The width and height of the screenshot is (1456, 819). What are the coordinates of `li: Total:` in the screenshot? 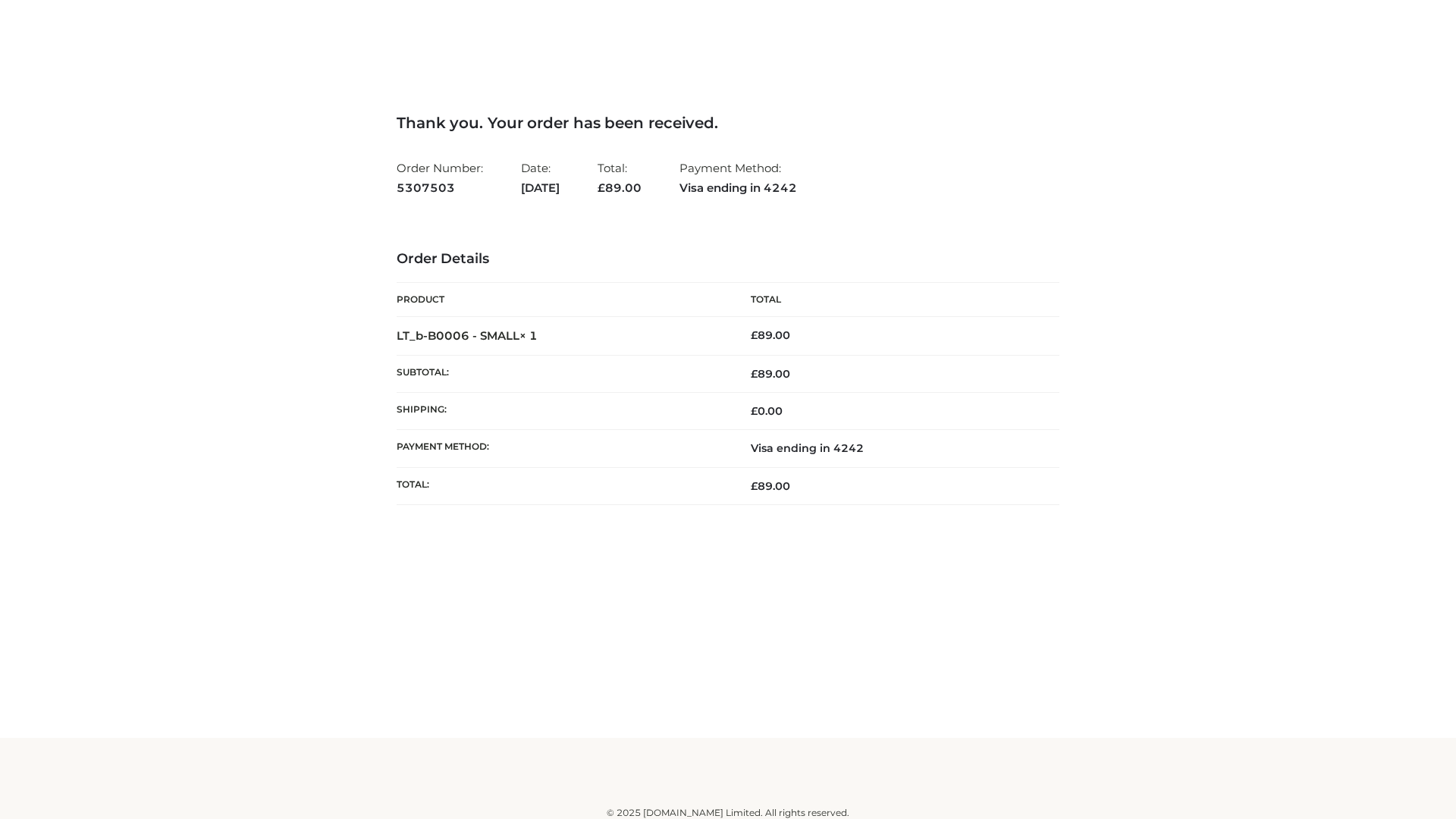 It's located at (620, 178).